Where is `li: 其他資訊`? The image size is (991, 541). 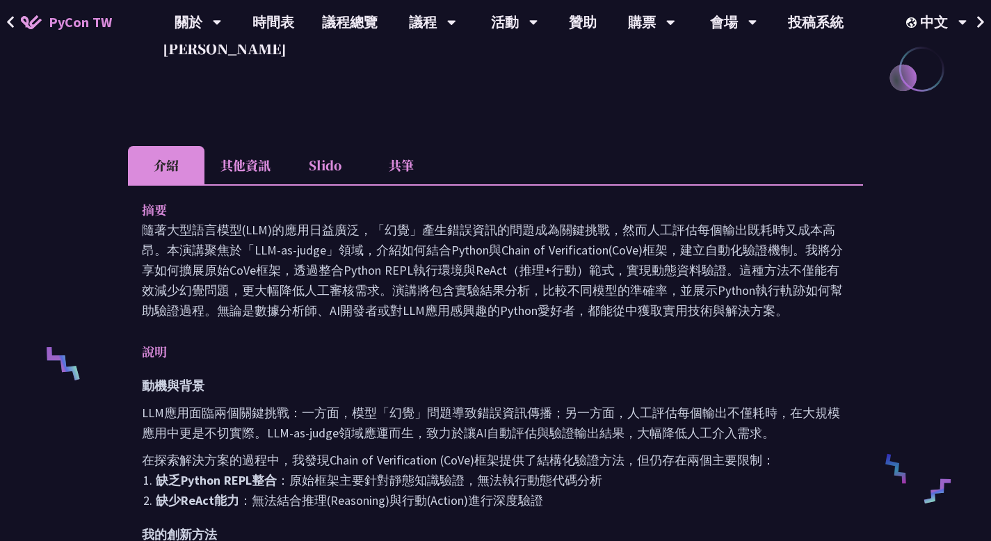
li: 其他資訊 is located at coordinates (246, 165).